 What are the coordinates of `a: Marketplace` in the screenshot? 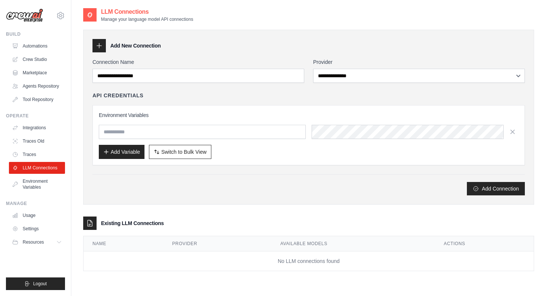 It's located at (37, 73).